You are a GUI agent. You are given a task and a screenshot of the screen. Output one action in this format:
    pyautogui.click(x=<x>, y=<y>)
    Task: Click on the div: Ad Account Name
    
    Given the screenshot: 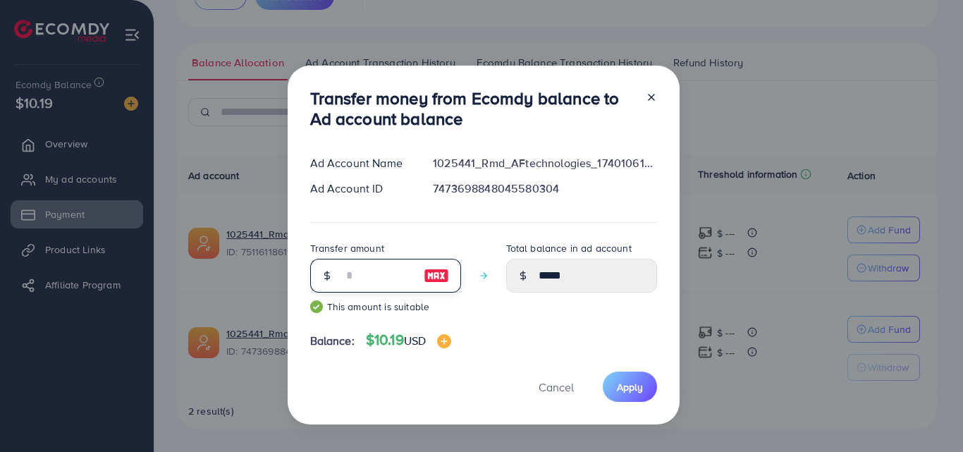 What is the action you would take?
    pyautogui.click(x=360, y=163)
    